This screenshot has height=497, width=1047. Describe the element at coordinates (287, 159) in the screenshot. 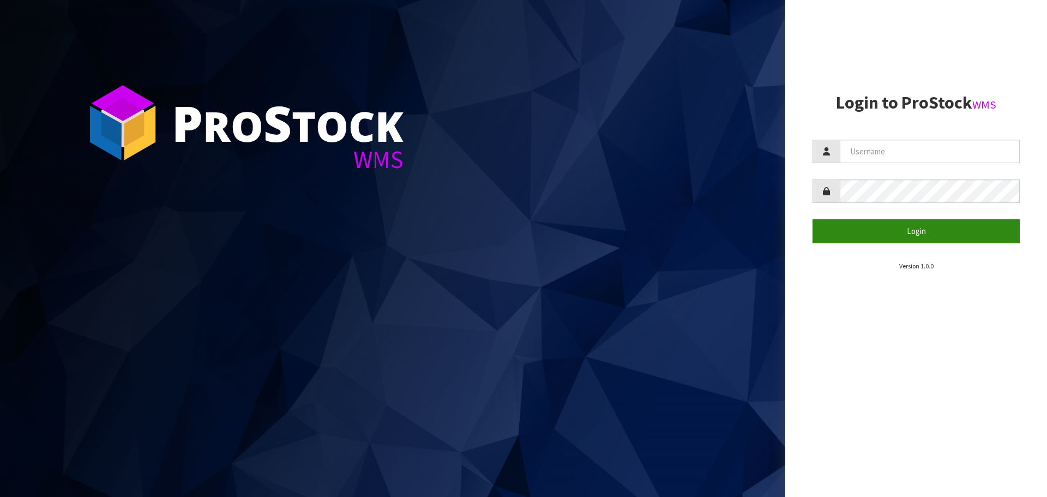

I see `div: WMS` at that location.